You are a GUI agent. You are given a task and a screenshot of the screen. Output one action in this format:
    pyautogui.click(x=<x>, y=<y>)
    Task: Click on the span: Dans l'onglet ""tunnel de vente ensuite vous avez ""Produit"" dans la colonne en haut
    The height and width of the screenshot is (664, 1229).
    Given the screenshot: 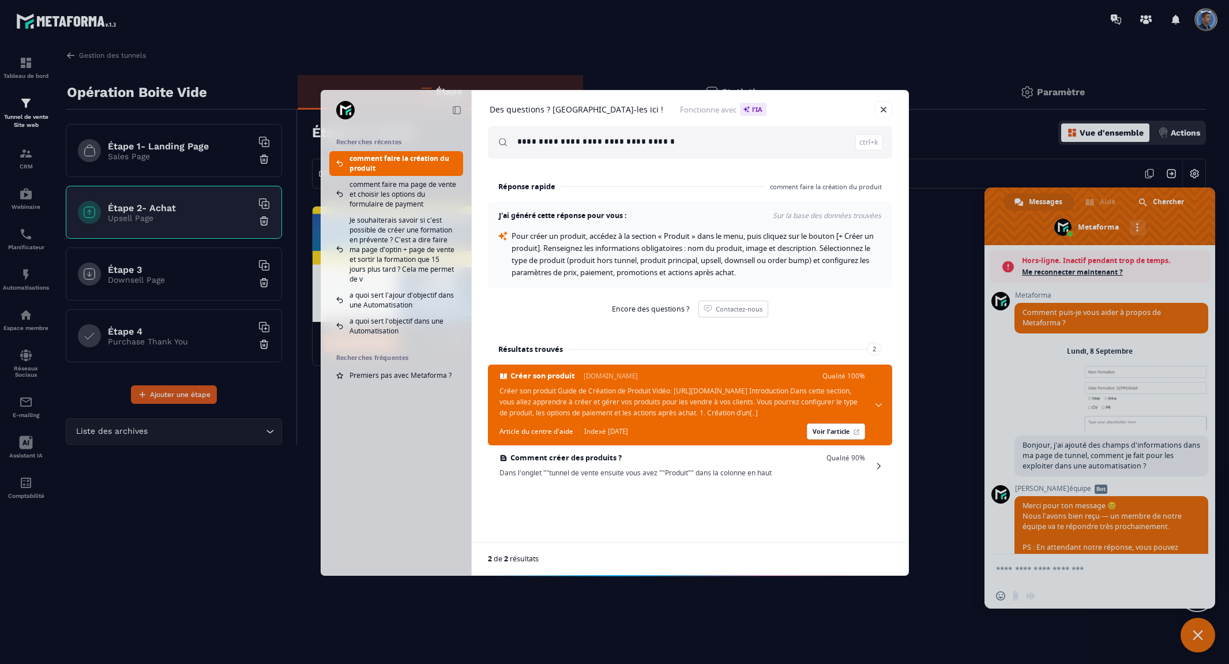 What is the action you would take?
    pyautogui.click(x=682, y=472)
    